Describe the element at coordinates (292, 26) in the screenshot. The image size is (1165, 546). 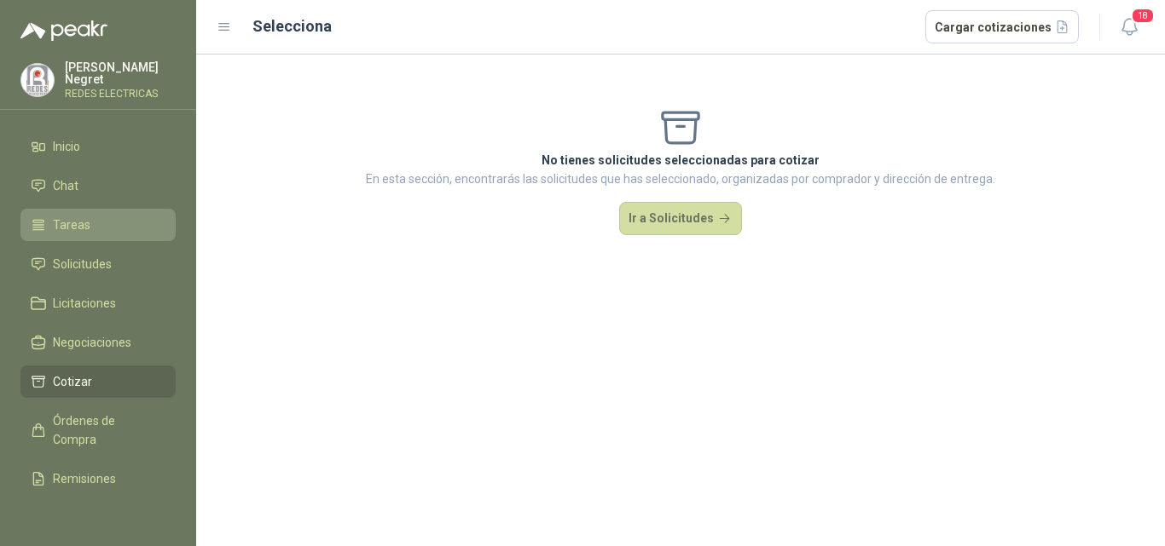
I see `h2: Selecciona` at that location.